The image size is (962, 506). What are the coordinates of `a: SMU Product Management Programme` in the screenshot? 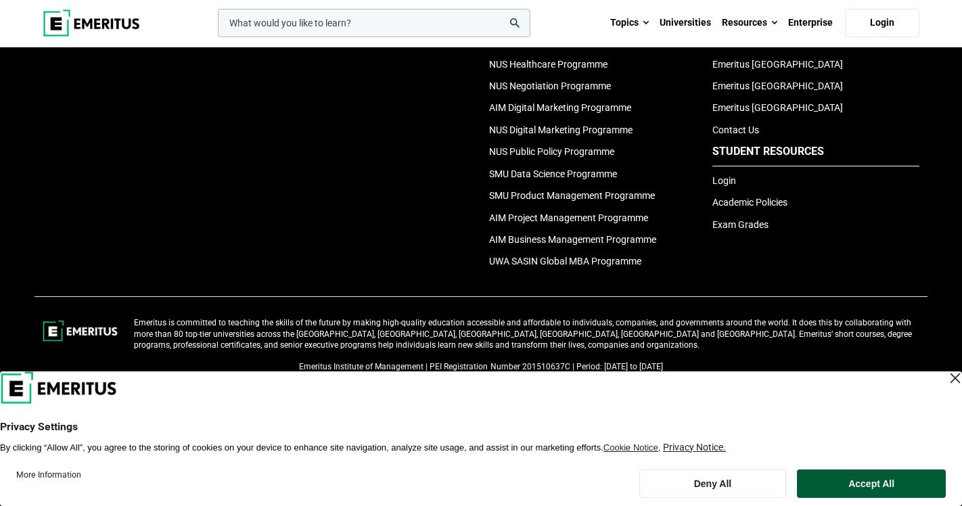 It's located at (572, 195).